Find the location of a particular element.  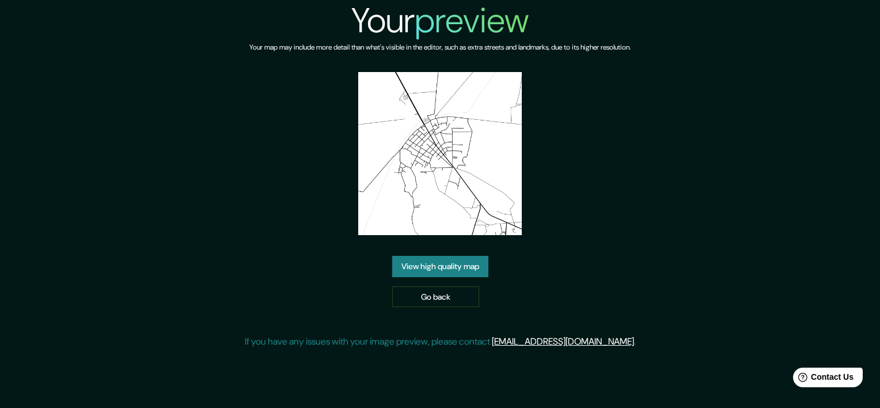

h6: Your map may include more detail than what's visible in the editor, such as extra streets and lan... is located at coordinates (440, 47).